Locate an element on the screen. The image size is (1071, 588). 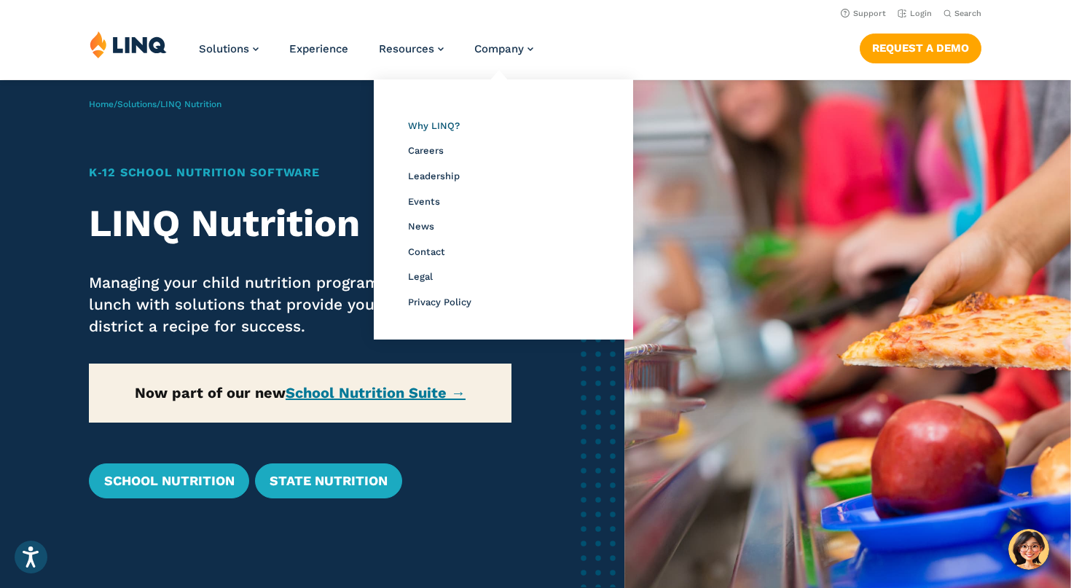
span: Contact is located at coordinates (426, 251).